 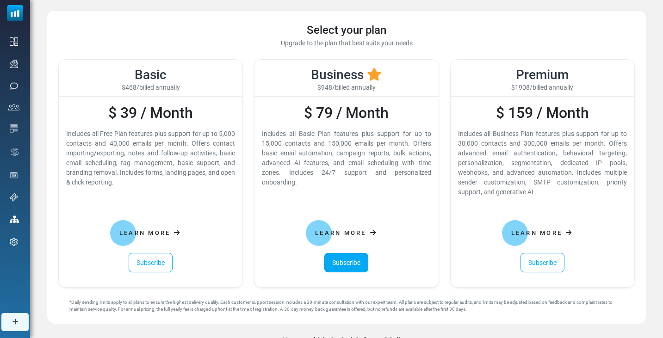 I want to click on img: landing_pages.svg, so click(x=14, y=175).